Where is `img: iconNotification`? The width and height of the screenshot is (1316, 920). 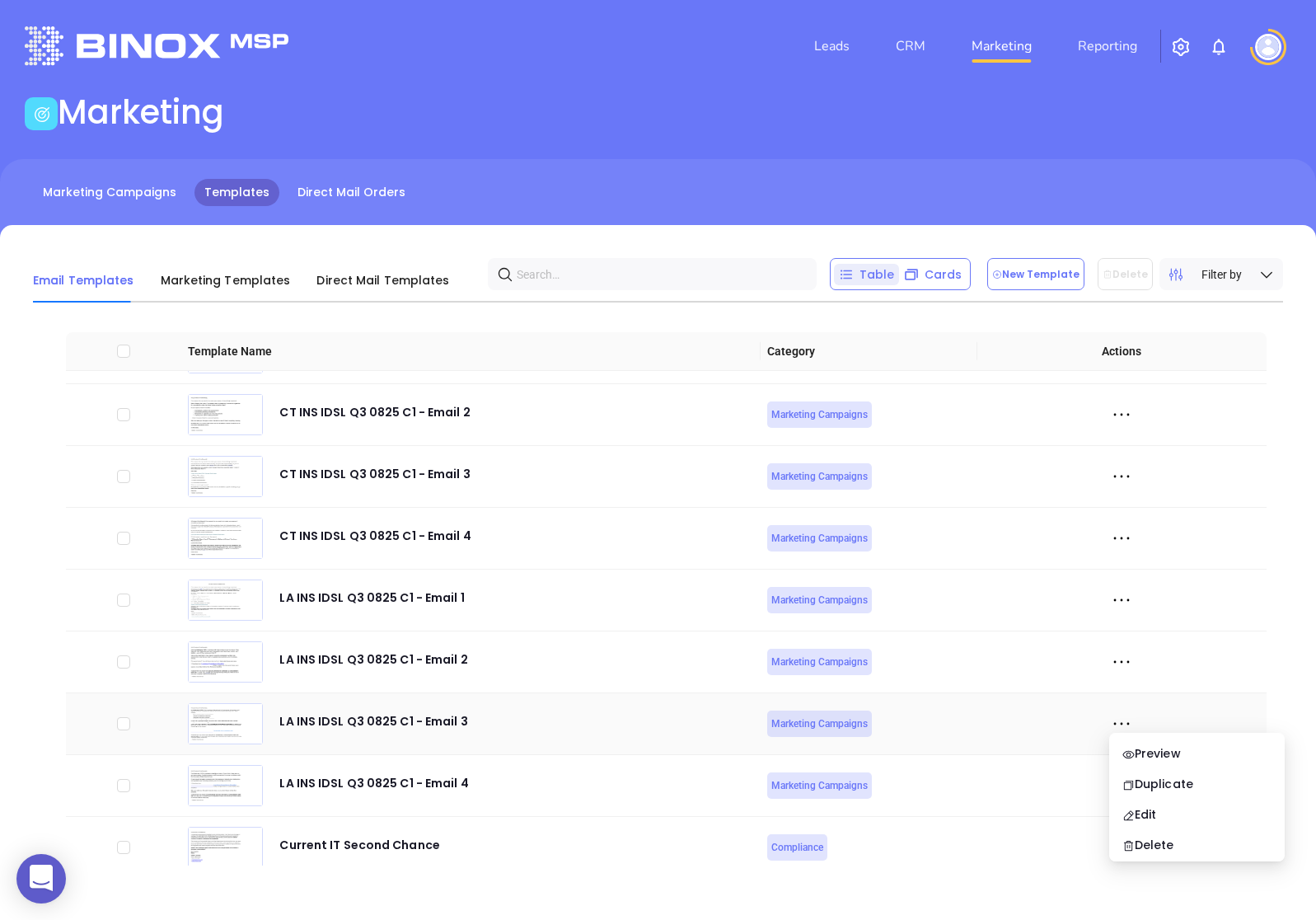
img: iconNotification is located at coordinates (1219, 47).